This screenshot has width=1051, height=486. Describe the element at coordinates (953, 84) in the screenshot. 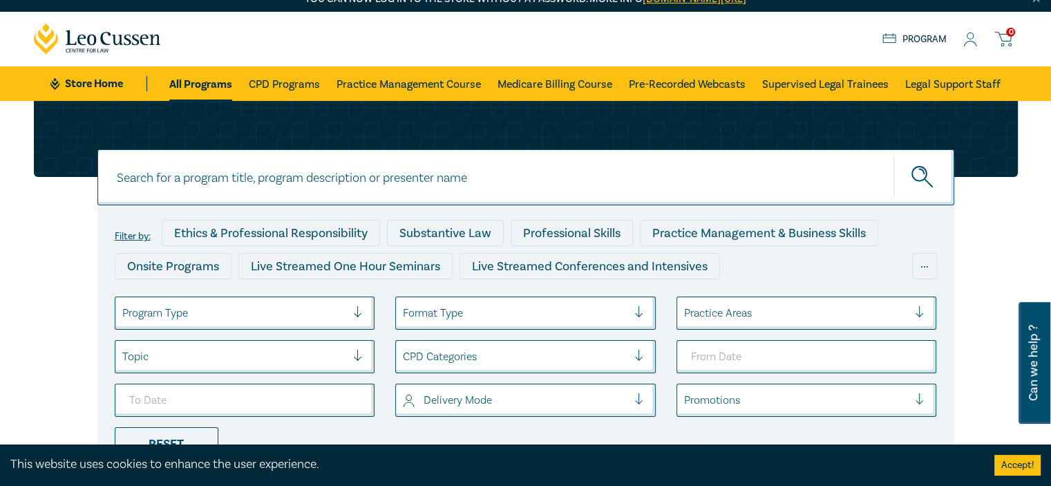

I see `a: Legal Support Staff` at that location.